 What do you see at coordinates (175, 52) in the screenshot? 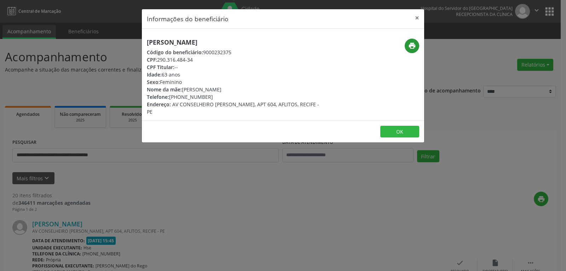
I see `span: Código do beneficiário:` at bounding box center [175, 52].